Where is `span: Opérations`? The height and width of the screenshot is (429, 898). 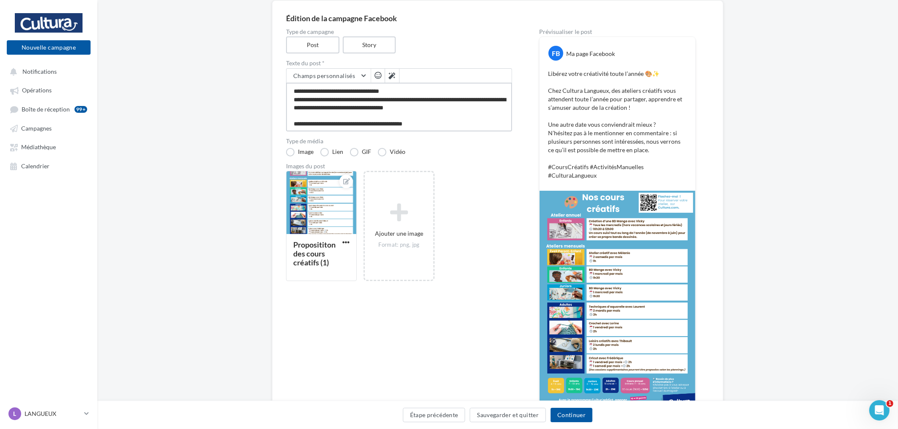 span: Opérations is located at coordinates (37, 90).